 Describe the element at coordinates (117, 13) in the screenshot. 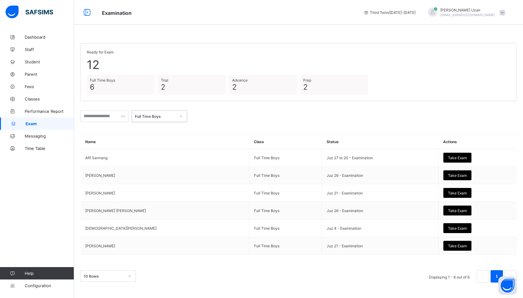

I see `span: Examination` at that location.